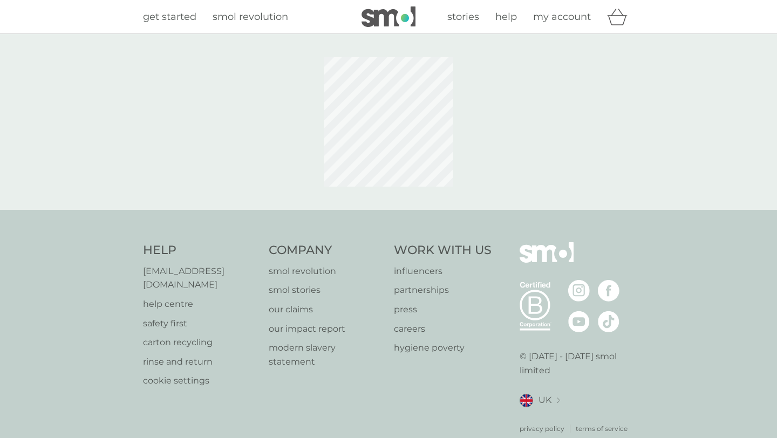 The height and width of the screenshot is (438, 777). I want to click on p: carton recycling, so click(200, 343).